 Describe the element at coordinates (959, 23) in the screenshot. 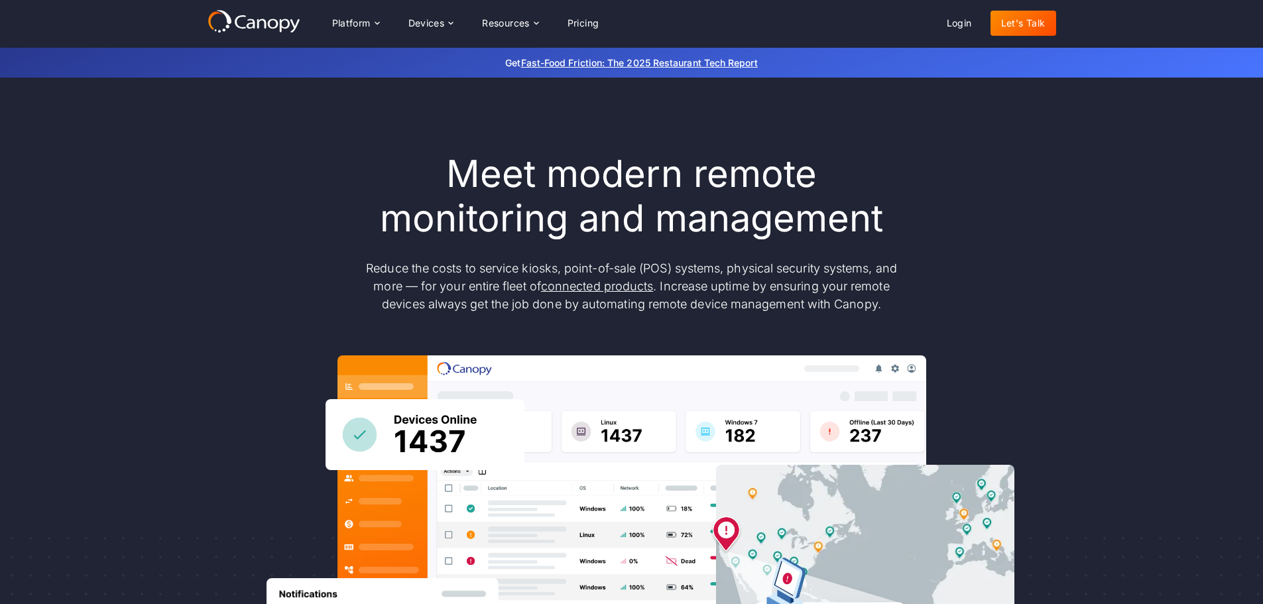

I see `a: Login` at that location.